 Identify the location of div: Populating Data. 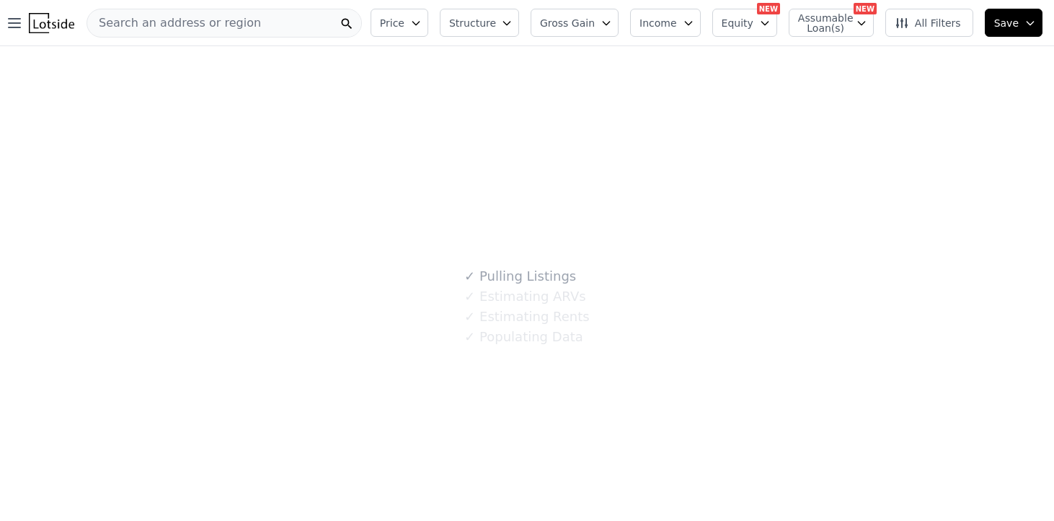
(523, 337).